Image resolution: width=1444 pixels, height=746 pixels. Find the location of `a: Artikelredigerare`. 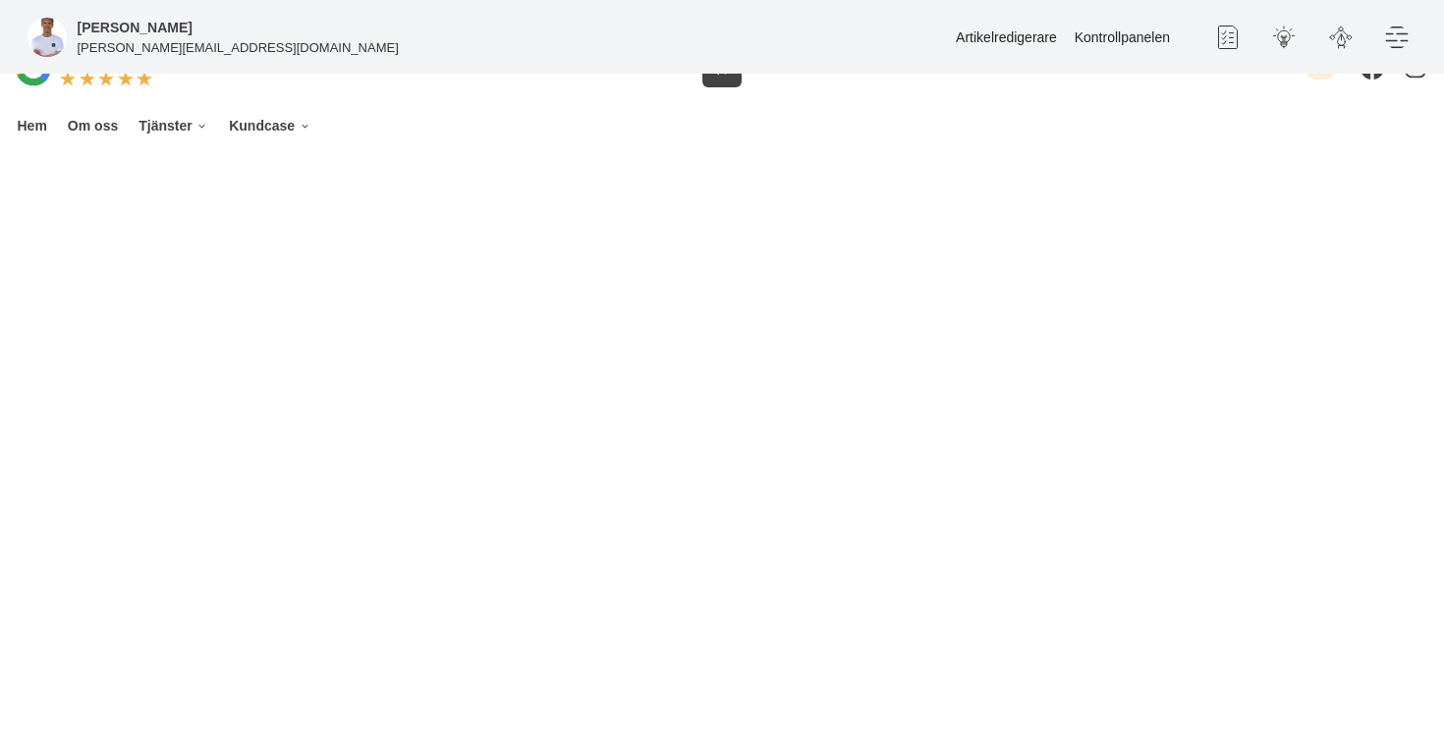

a: Artikelredigerare is located at coordinates (1006, 37).